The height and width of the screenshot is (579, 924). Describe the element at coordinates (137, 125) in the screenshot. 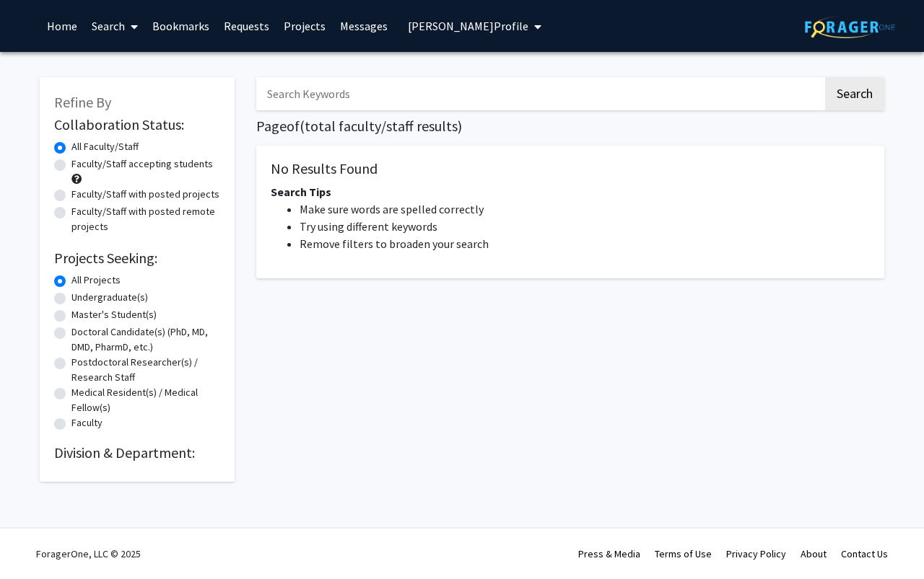

I see `h2: Collaboration Status:` at that location.